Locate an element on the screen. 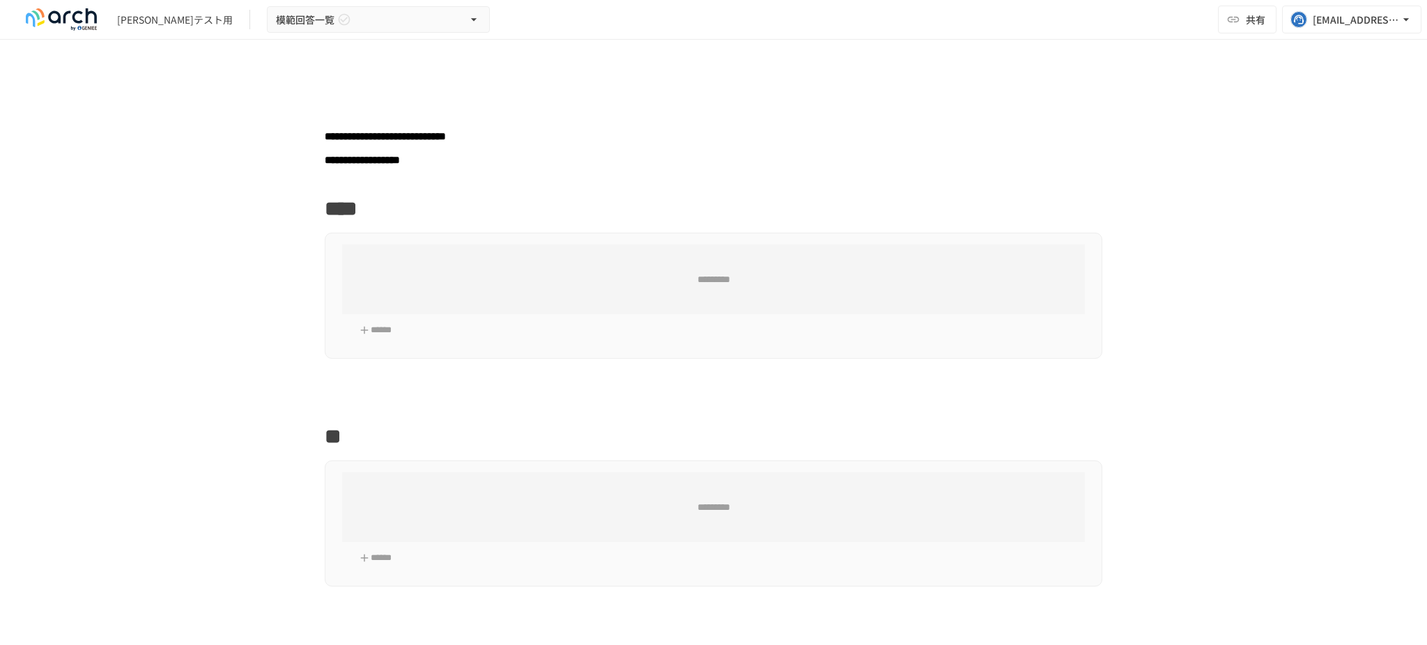  span: 共有 is located at coordinates (1256, 20).